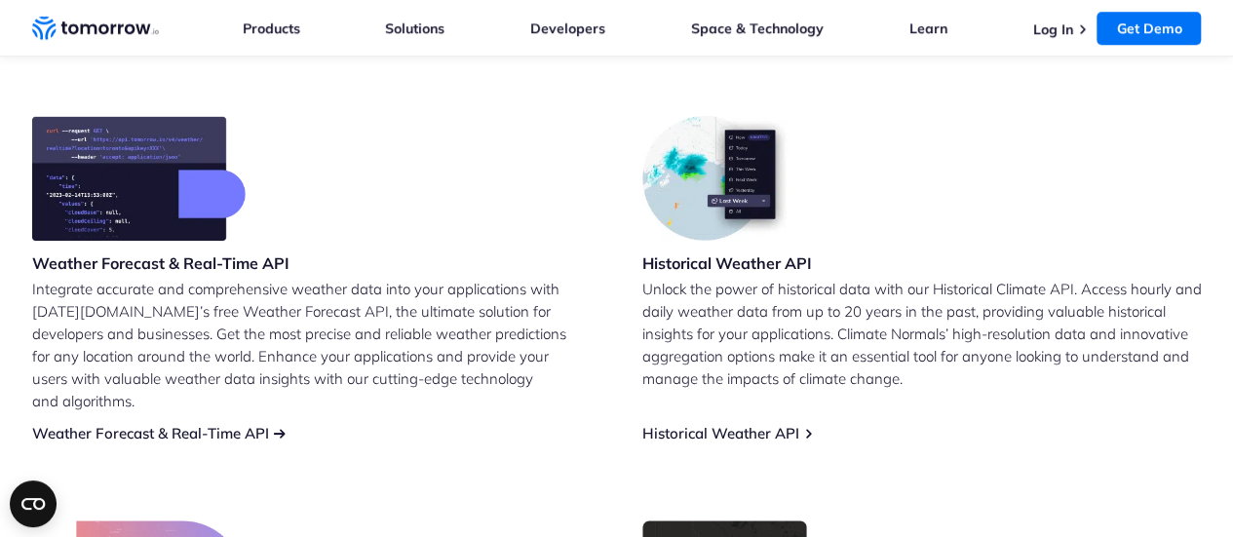 The height and width of the screenshot is (537, 1233). What do you see at coordinates (271, 28) in the screenshot?
I see `a: Products` at bounding box center [271, 28].